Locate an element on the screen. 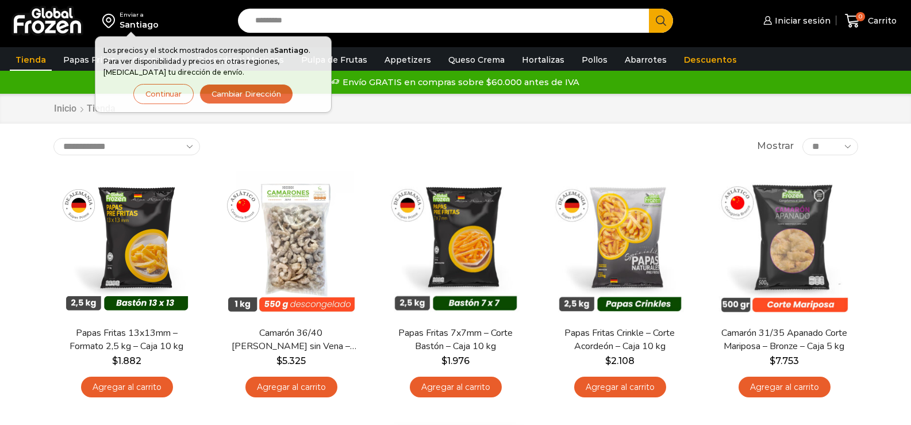 The image size is (911, 425). a: Descuentos is located at coordinates (711, 60).